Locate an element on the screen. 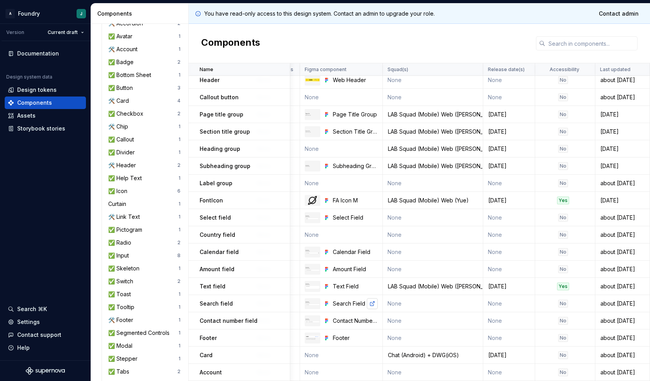 This screenshot has height=381, width=650. p: Label group is located at coordinates (216, 183).